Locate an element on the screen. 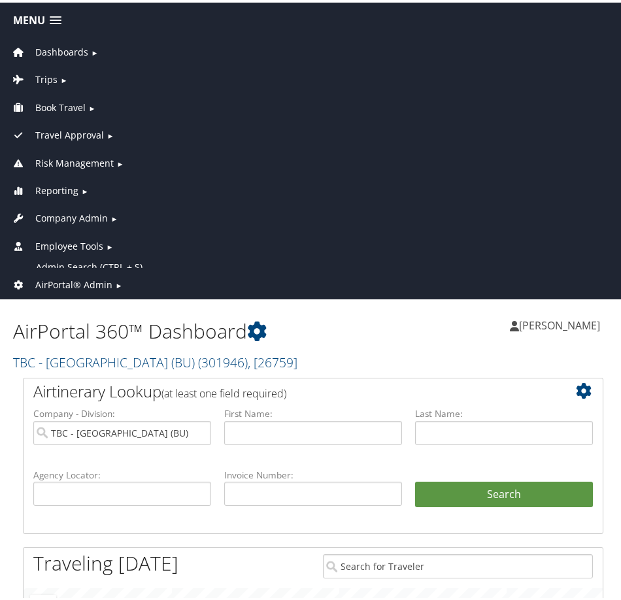  a: Company Admin is located at coordinates (59, 215).